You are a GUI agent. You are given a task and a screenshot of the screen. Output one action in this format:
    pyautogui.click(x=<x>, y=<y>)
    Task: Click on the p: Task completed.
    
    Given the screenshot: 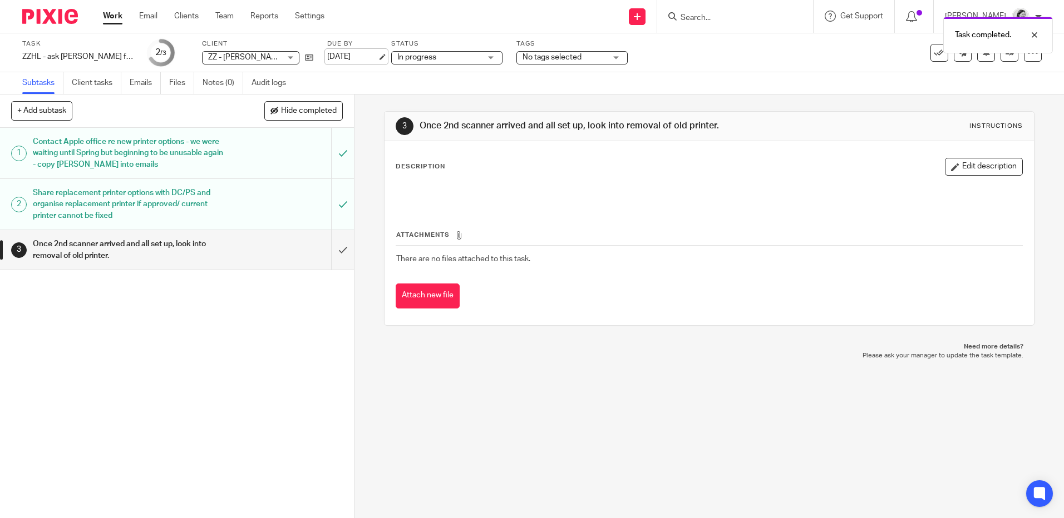 What is the action you would take?
    pyautogui.click(x=982, y=35)
    